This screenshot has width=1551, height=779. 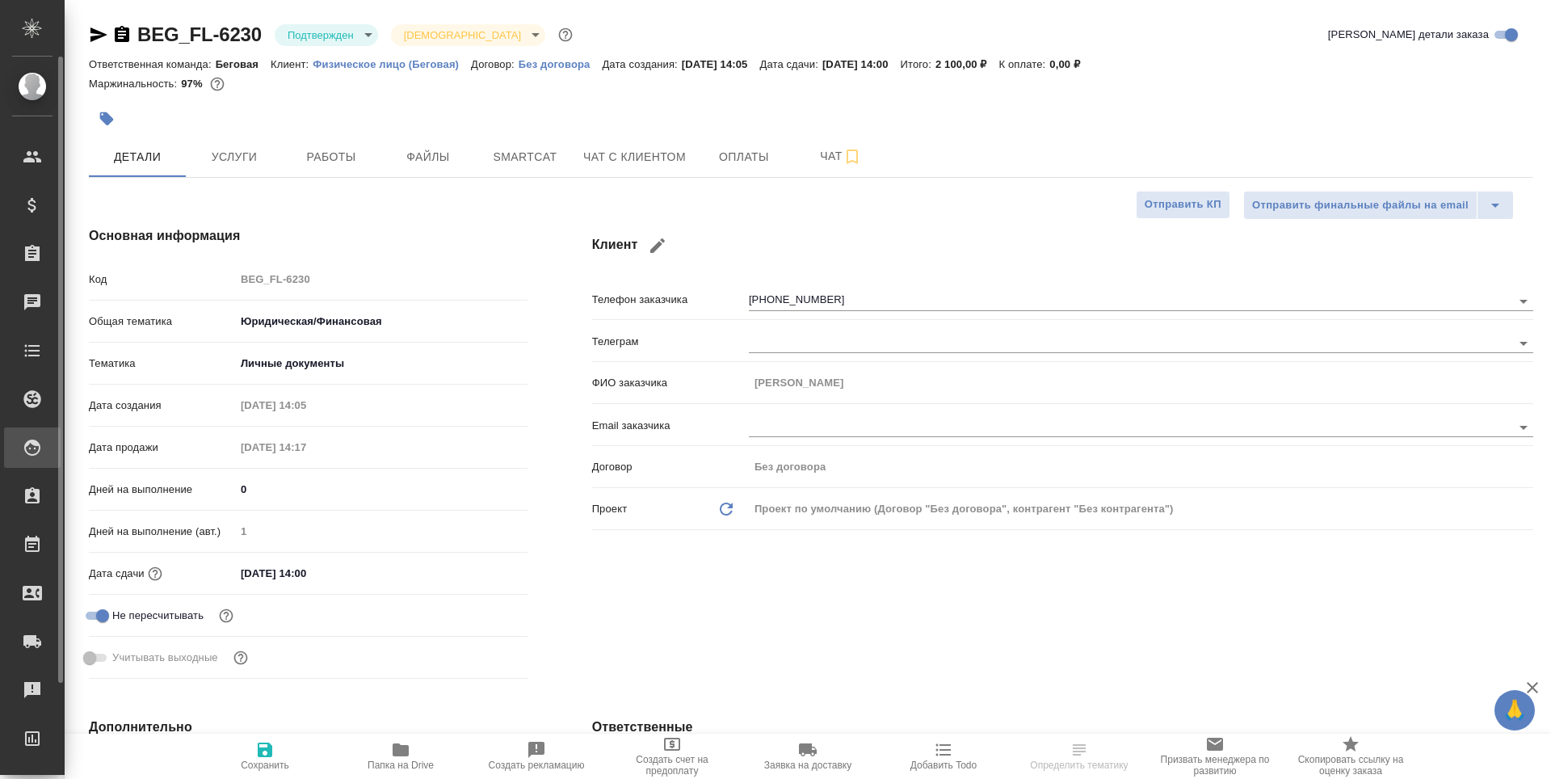 What do you see at coordinates (392, 64) in the screenshot?
I see `p: Физическое лицо (Беговая)` at bounding box center [392, 64].